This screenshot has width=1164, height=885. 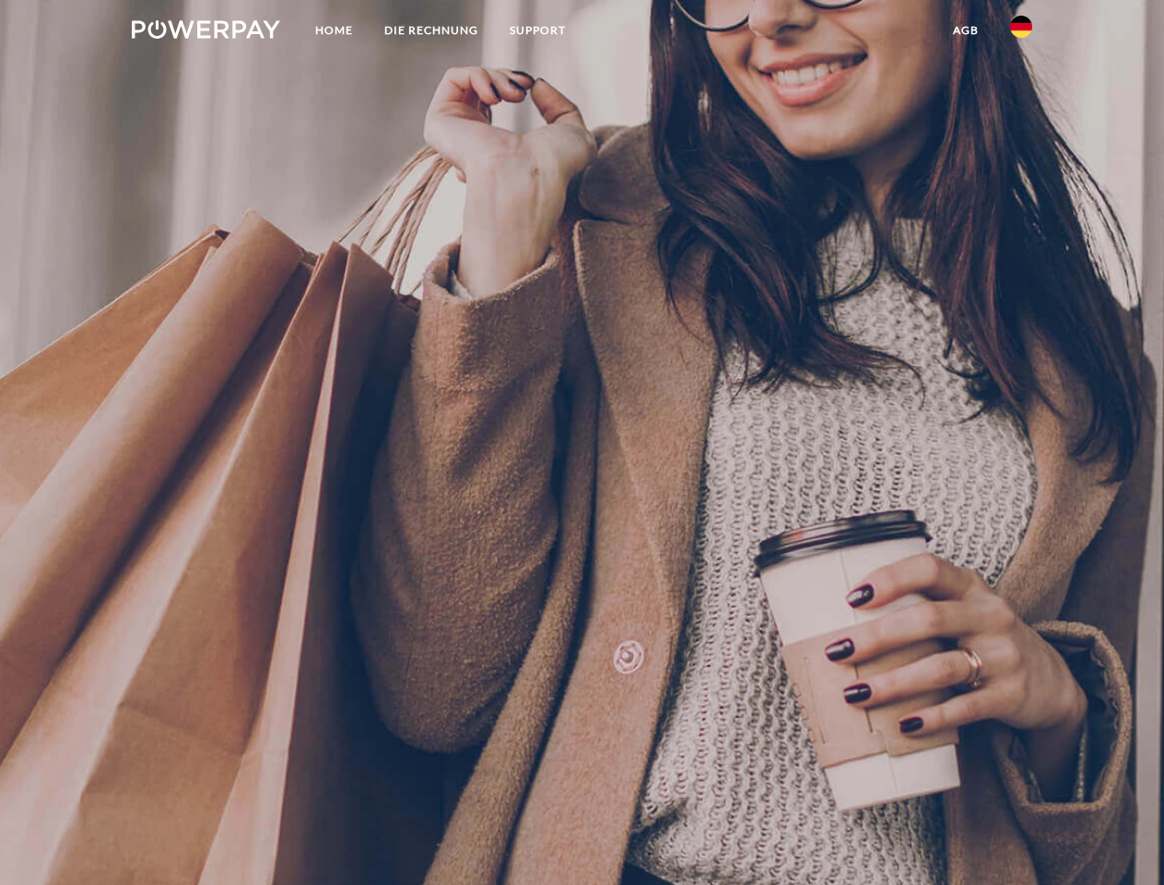 I want to click on img: logo-powerpay-white.svg, so click(x=206, y=29).